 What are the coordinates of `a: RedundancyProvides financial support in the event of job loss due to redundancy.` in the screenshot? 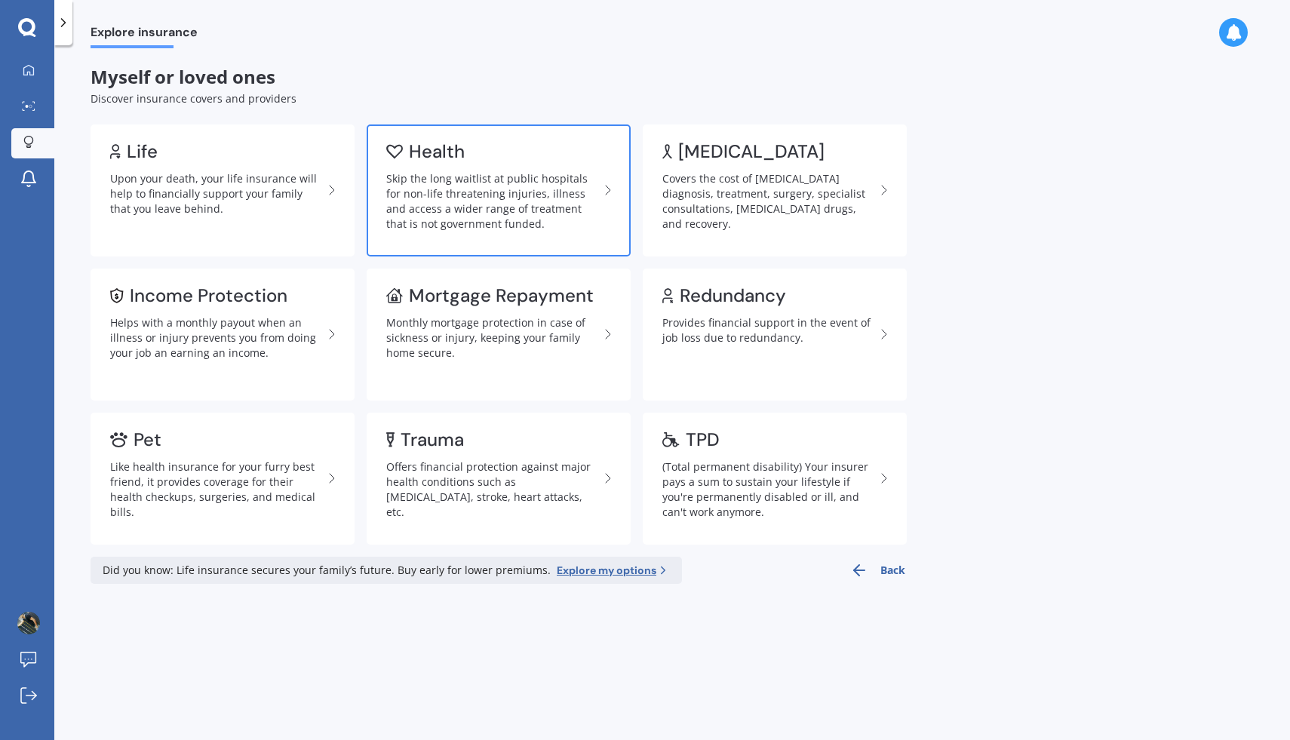 It's located at (775, 334).